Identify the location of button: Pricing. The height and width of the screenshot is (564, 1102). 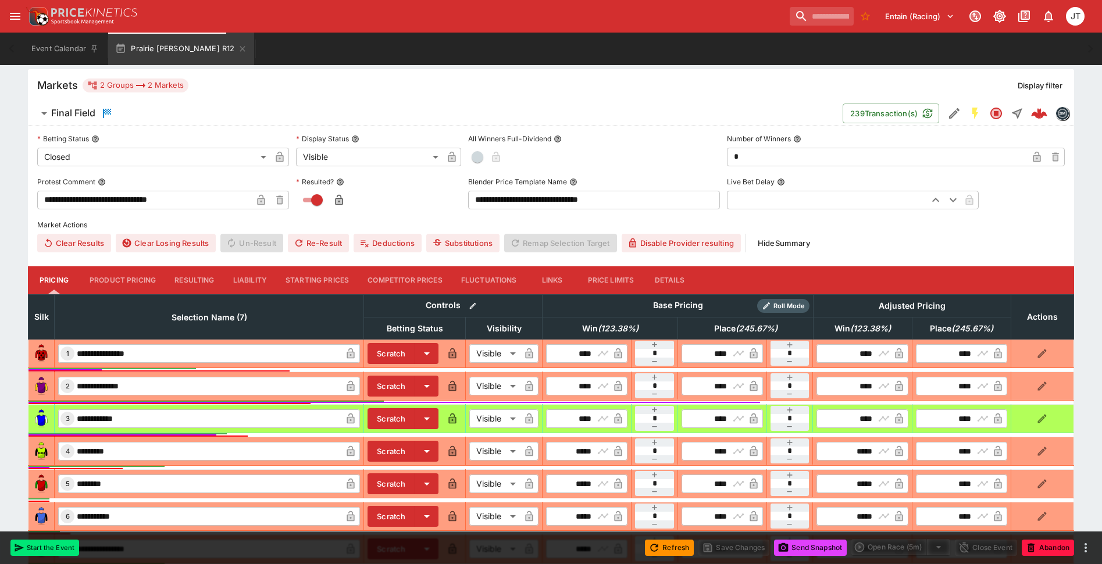
(54, 280).